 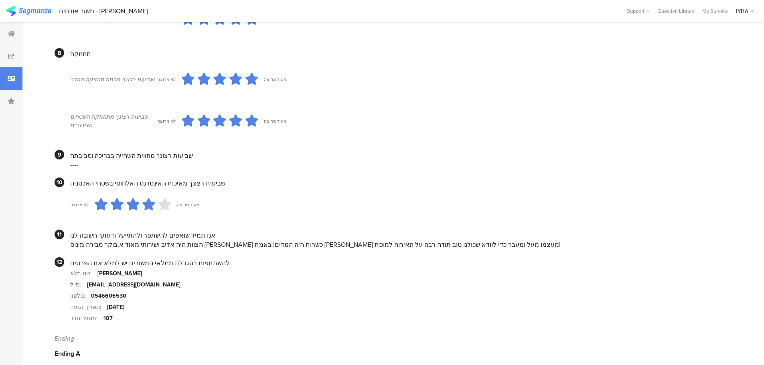 What do you see at coordinates (113, 121) in the screenshot?
I see `div: שביעות רצונך מתחזוקת השטחים הציבוריים` at bounding box center [113, 121].